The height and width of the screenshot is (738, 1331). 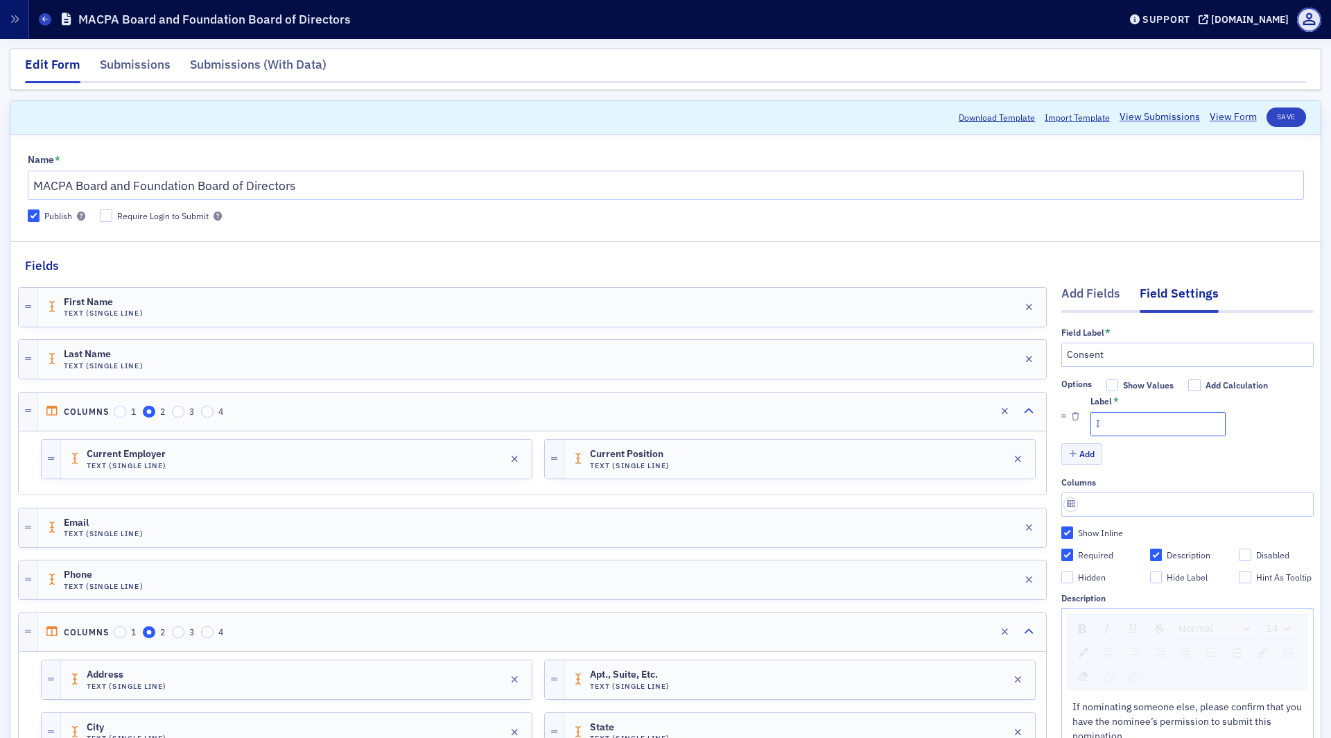 I want to click on div: Ordered, so click(x=1237, y=652).